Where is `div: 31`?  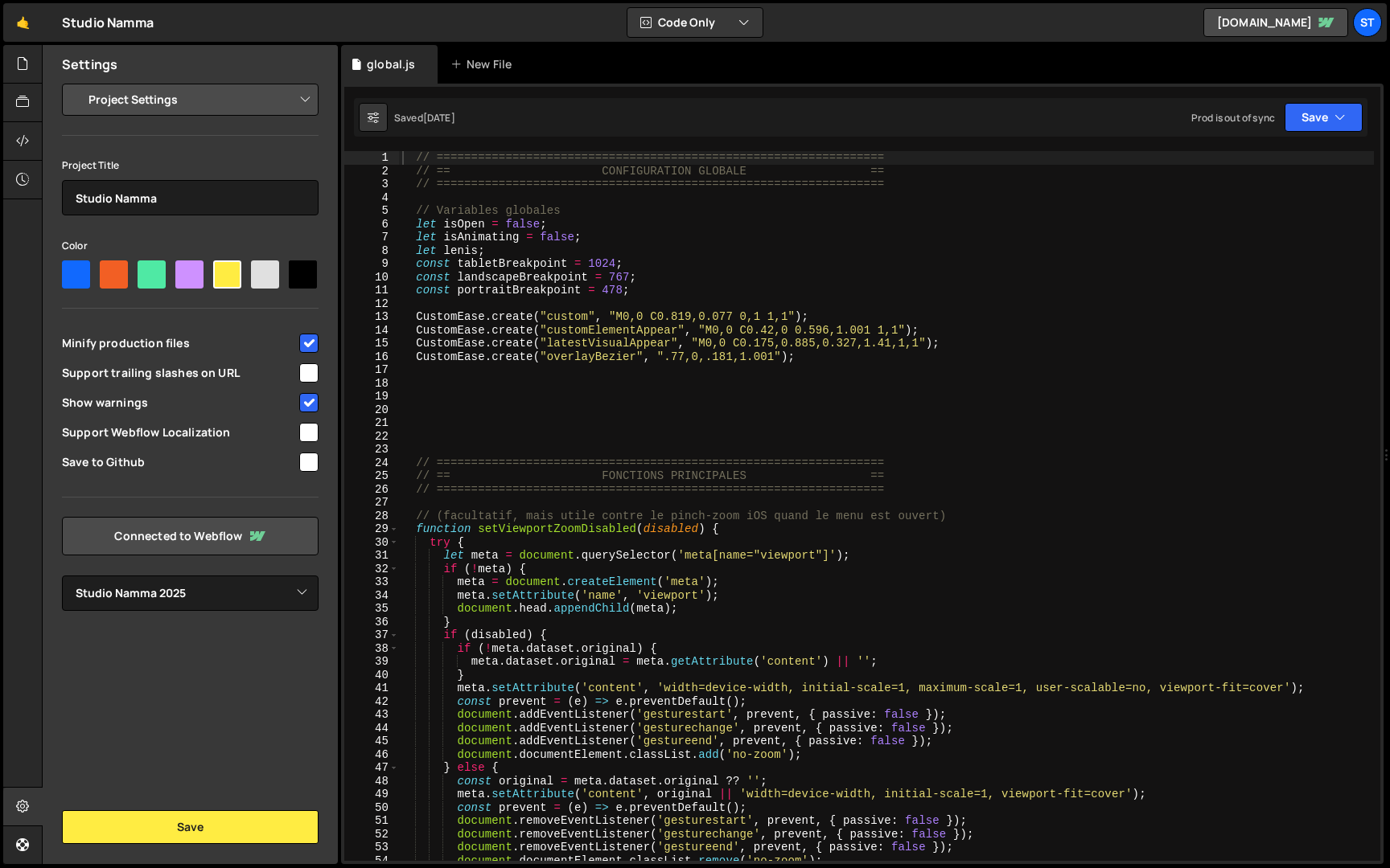 div: 31 is located at coordinates (371, 555).